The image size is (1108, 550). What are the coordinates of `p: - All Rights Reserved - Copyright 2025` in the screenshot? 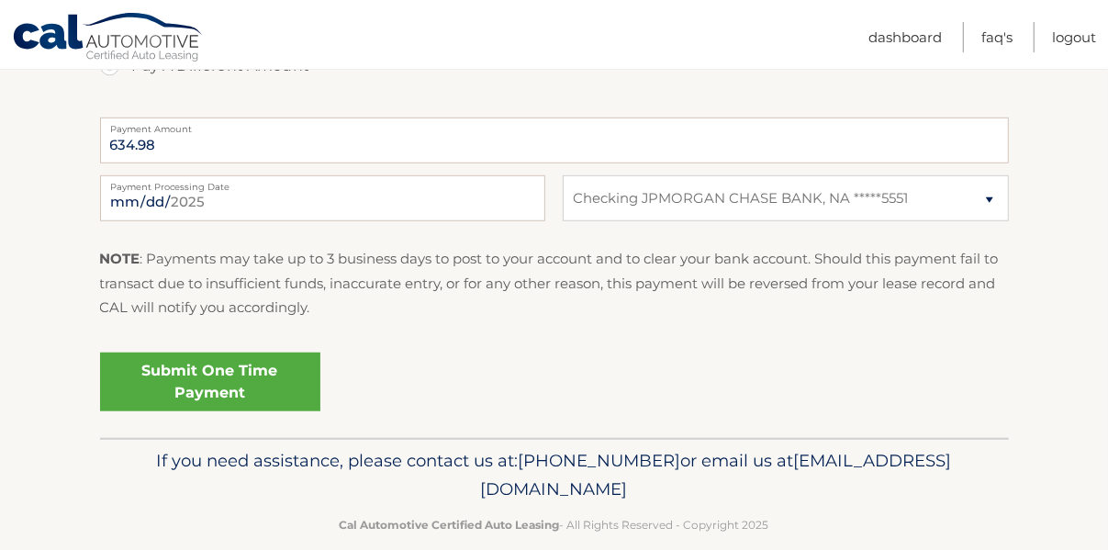 It's located at (555, 524).